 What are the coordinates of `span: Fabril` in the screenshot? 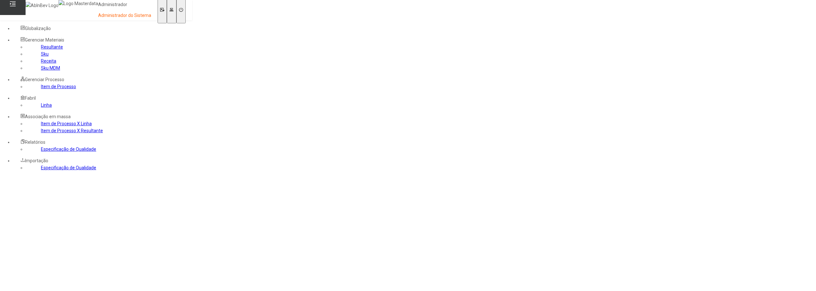 It's located at (30, 98).